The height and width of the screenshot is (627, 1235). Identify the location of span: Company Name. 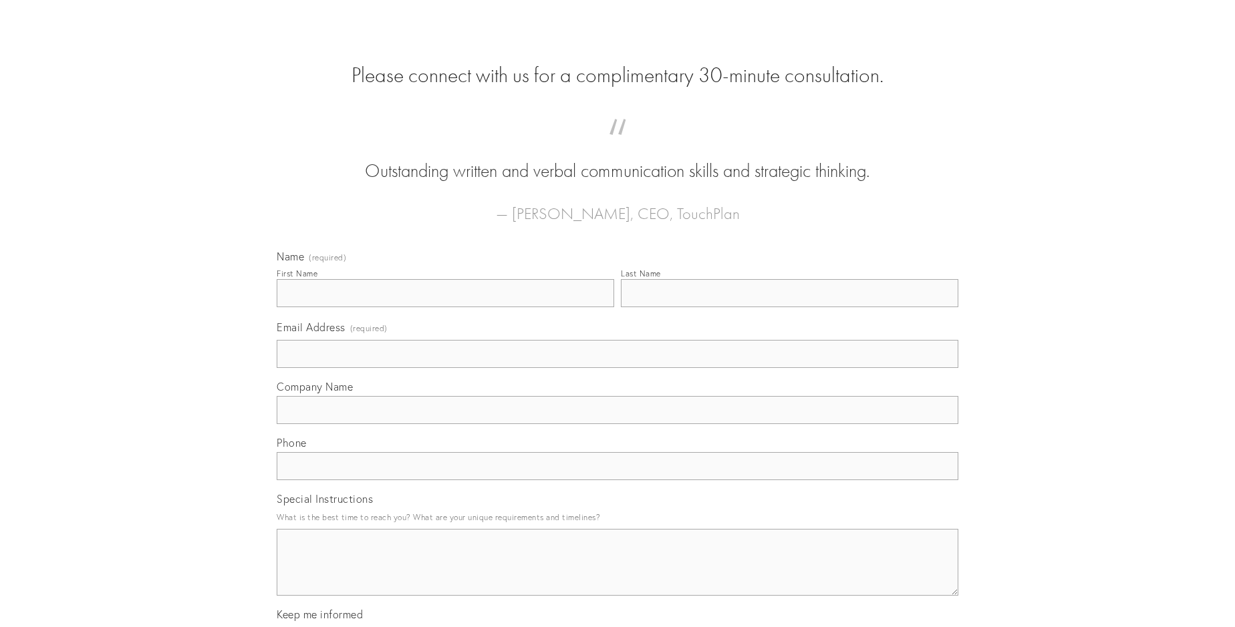
(315, 387).